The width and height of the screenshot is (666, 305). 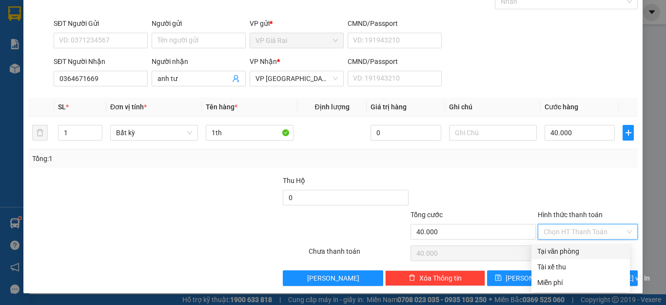 What do you see at coordinates (296, 23) in the screenshot?
I see `div: VP gửi` at bounding box center [296, 23].